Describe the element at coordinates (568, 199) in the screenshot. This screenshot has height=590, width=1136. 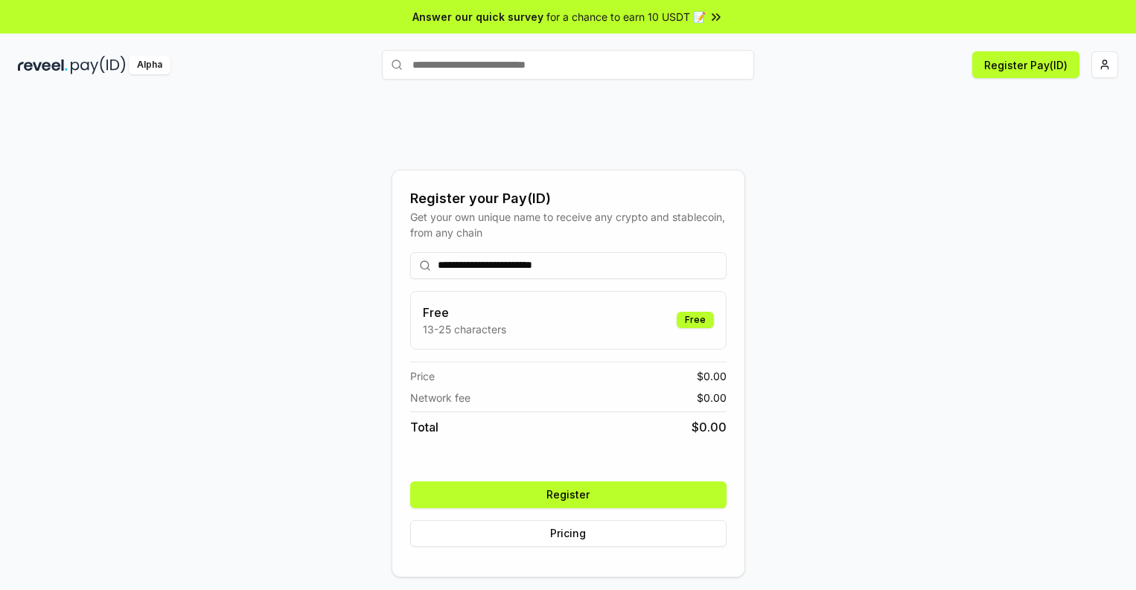
I see `div: Register your Pay(ID)` at that location.